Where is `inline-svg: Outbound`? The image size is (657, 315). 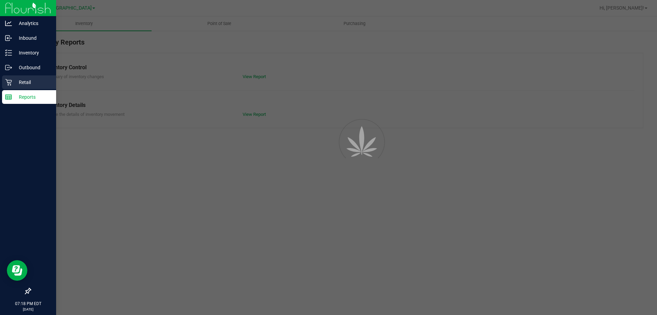
inline-svg: Outbound is located at coordinates (9, 67).